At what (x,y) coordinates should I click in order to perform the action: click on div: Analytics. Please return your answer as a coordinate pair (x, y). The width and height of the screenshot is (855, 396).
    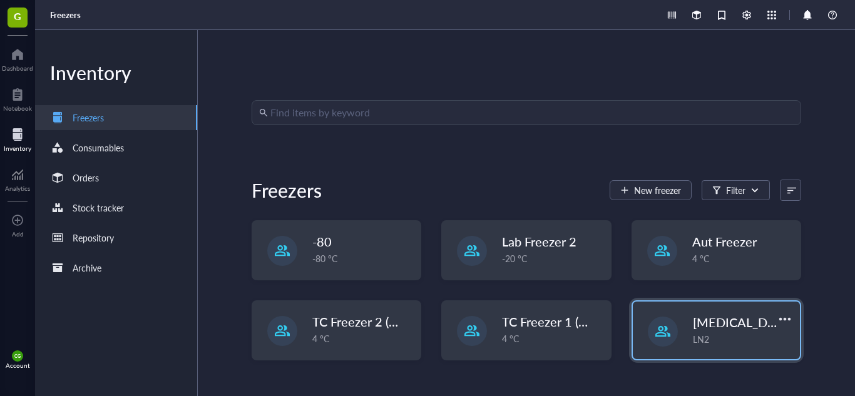
    Looking at the image, I should click on (18, 188).